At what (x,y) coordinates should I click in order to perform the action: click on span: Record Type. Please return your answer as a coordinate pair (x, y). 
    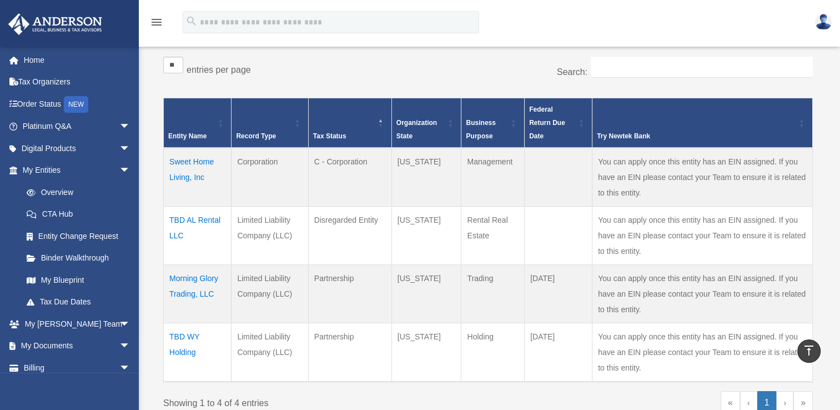
    Looking at the image, I should click on (256, 136).